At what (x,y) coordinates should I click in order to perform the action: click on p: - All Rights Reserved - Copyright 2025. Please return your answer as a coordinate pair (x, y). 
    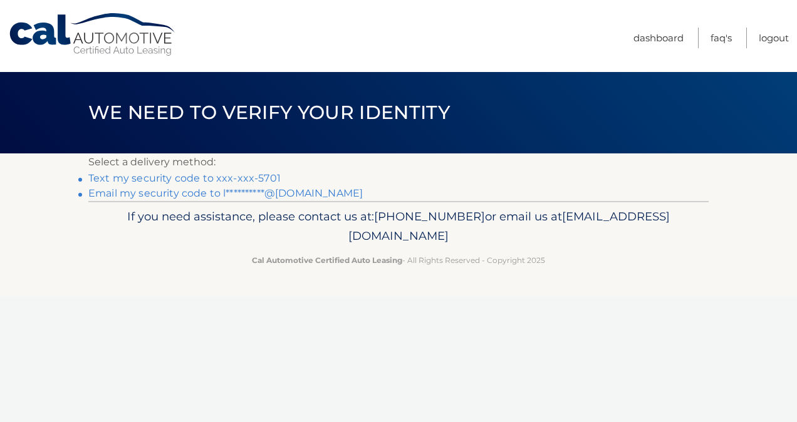
    Looking at the image, I should click on (399, 260).